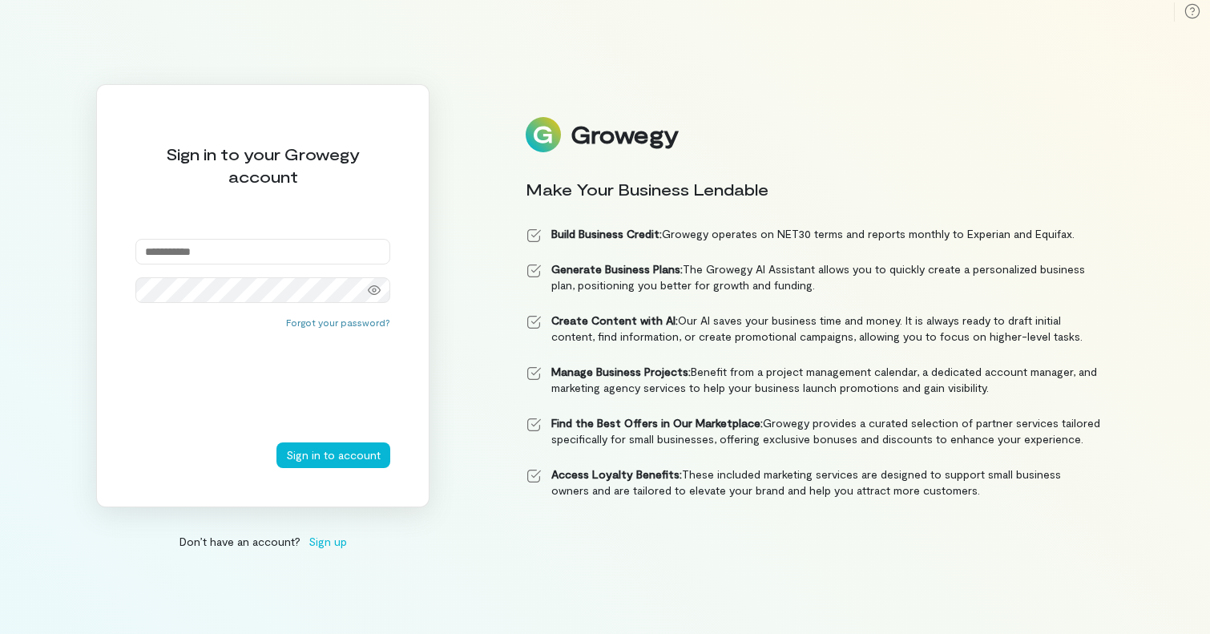  I want to click on strong: Manage Business Projects:, so click(621, 371).